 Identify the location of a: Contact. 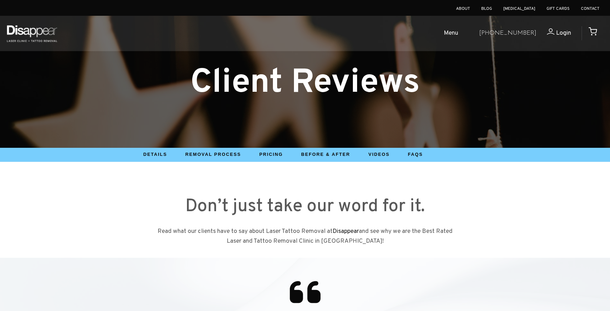
(590, 9).